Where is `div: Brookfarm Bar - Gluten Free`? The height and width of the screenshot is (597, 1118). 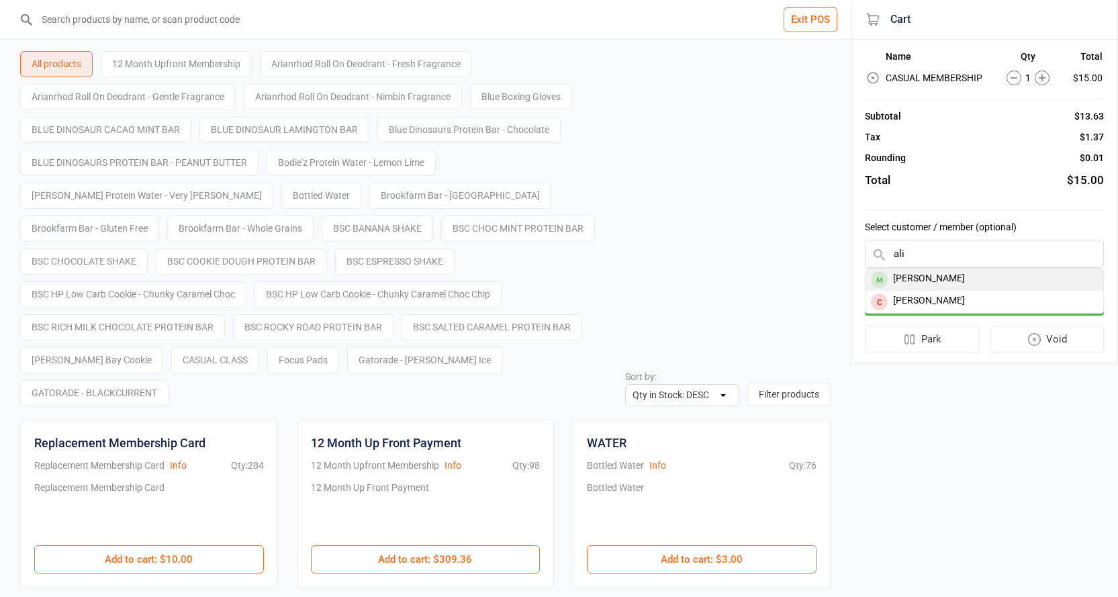 div: Brookfarm Bar - Gluten Free is located at coordinates (89, 228).